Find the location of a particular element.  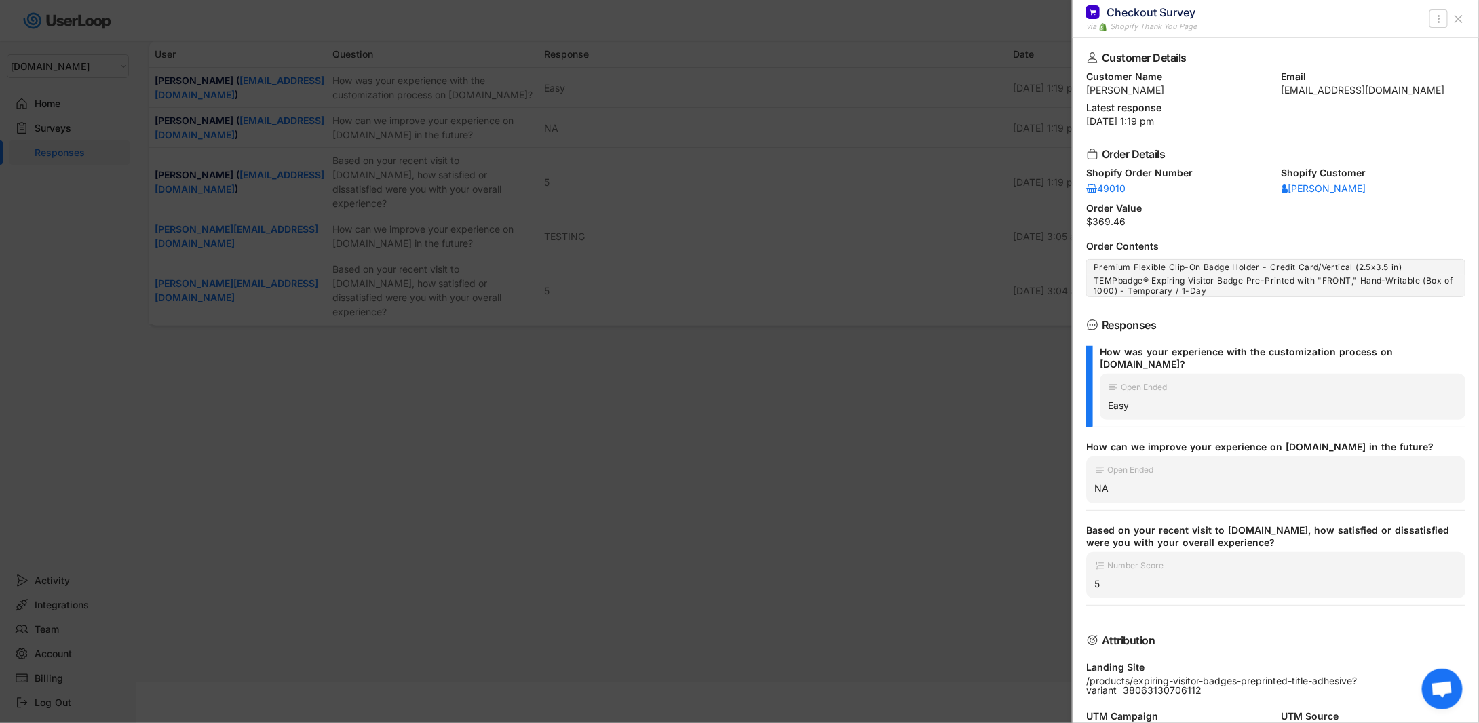

div: Order Contents is located at coordinates (1275, 246).